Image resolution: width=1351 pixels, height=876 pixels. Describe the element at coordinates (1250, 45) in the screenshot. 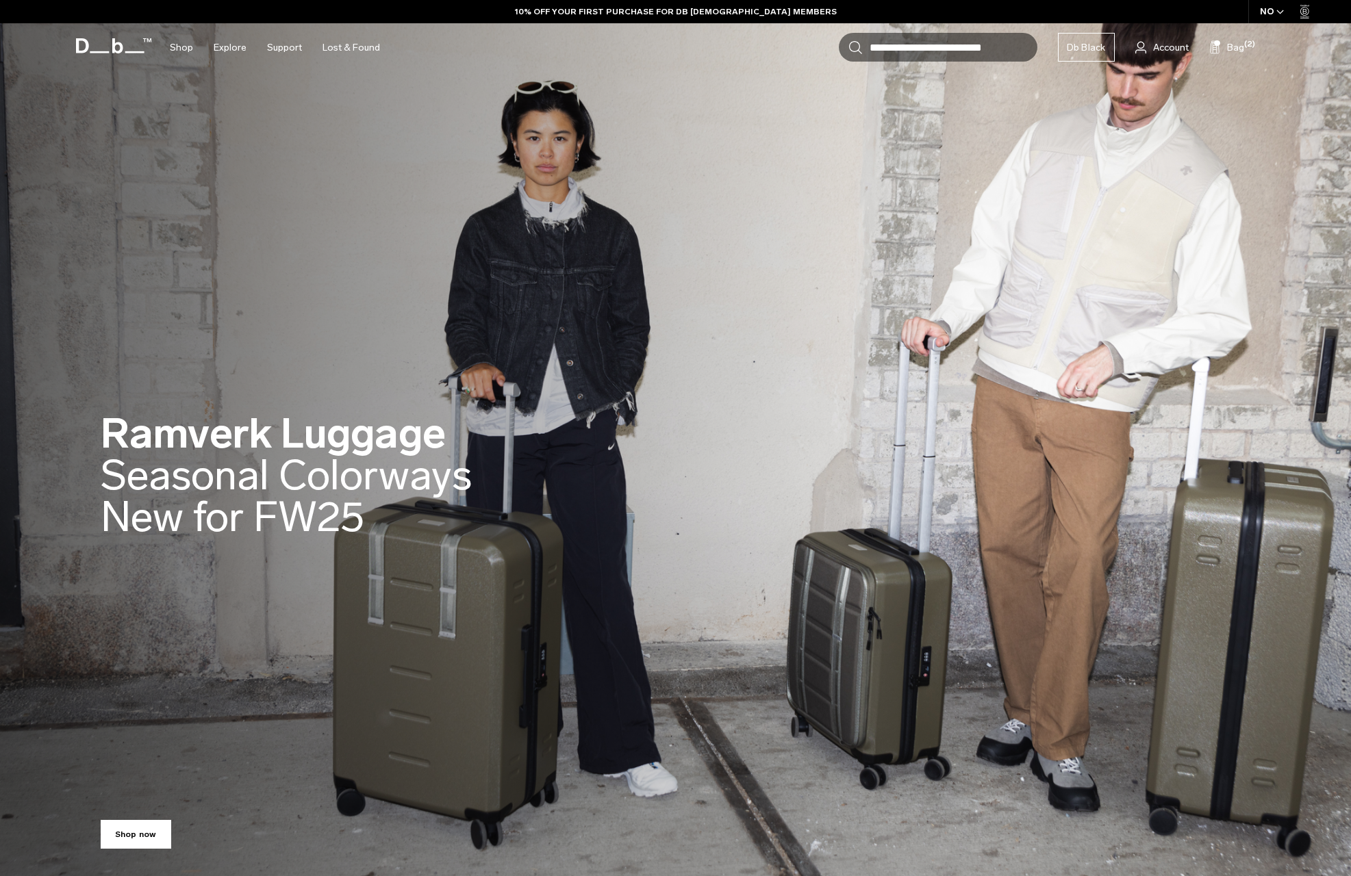

I see `span: (2)` at that location.